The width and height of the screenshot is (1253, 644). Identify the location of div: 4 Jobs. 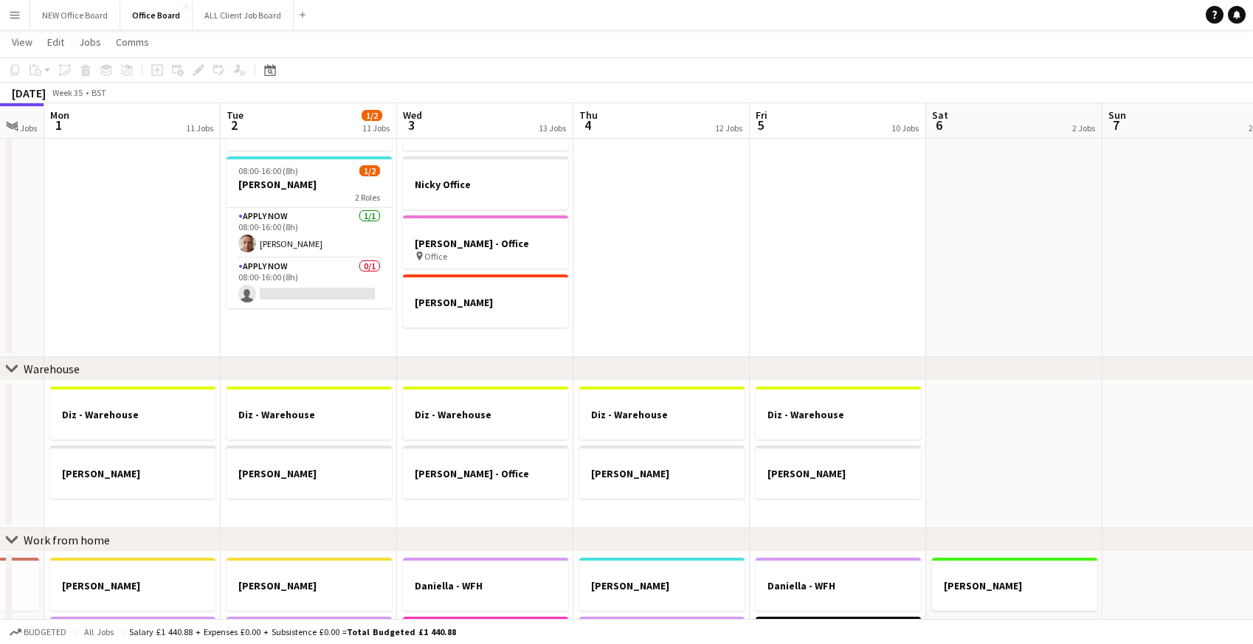
(25, 128).